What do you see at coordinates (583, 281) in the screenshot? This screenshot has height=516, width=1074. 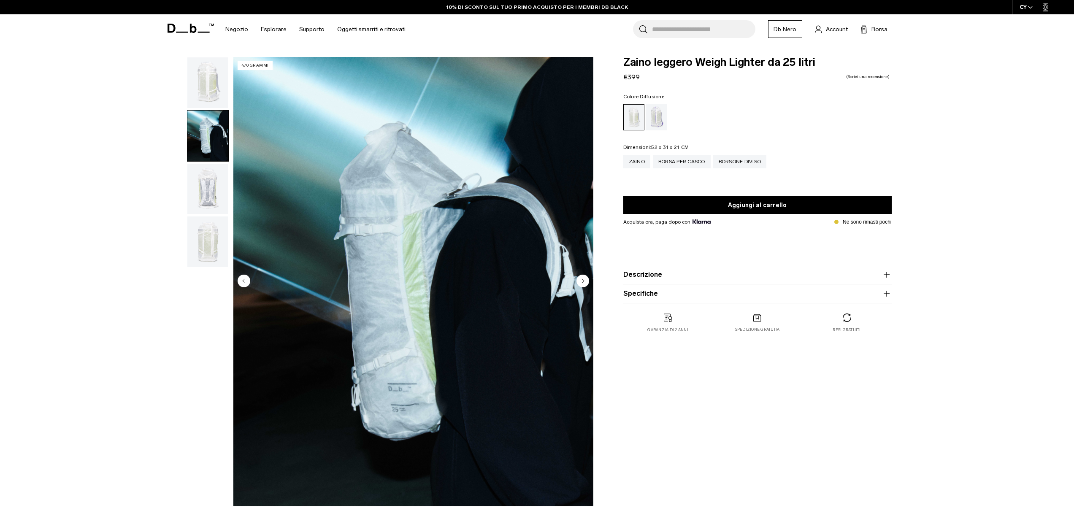 I see `button: Diapositiva successiva` at bounding box center [583, 281].